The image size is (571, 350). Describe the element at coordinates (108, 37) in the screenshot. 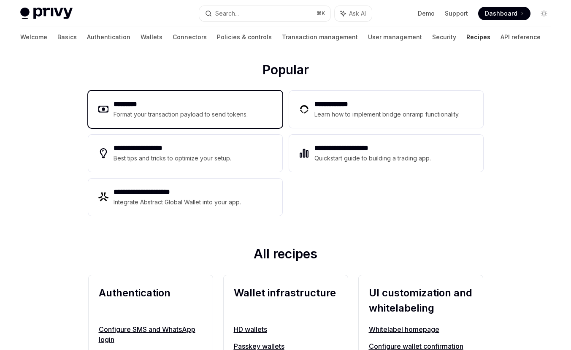

I see `a: Authentication` at that location.